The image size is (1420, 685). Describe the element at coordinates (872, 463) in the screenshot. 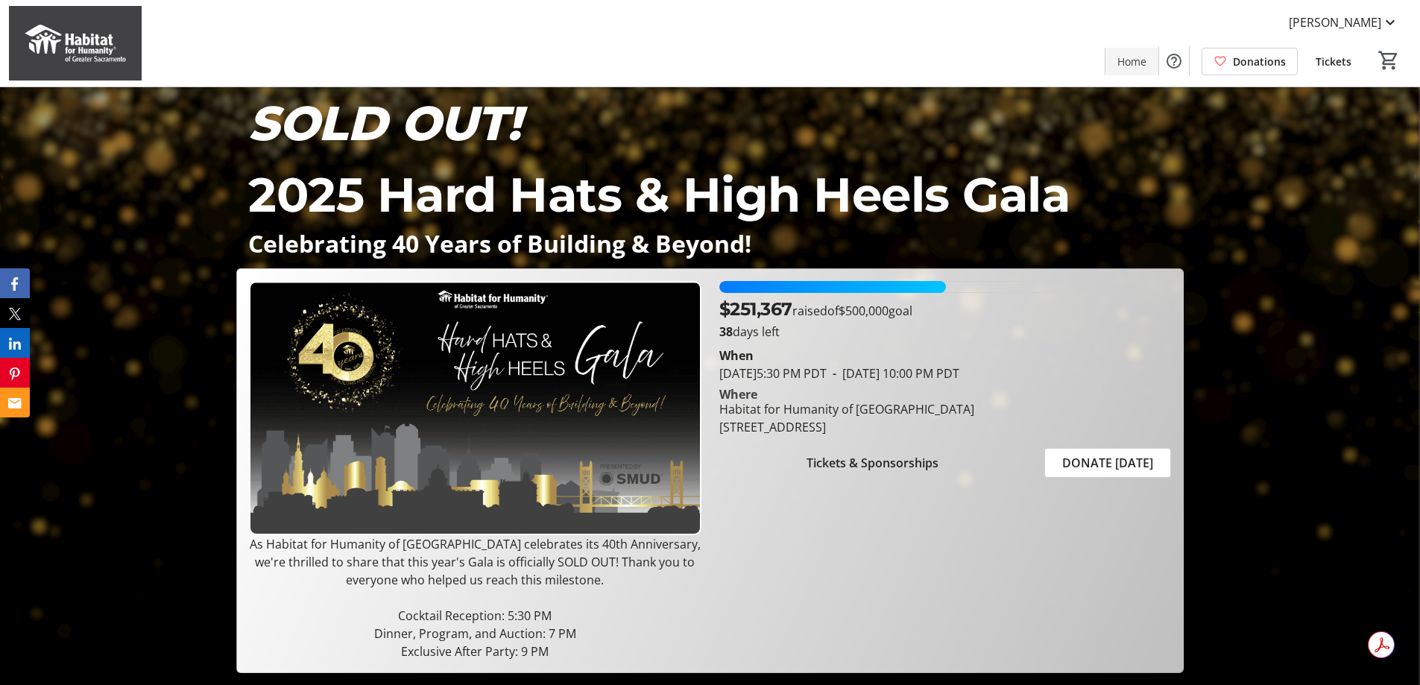

I see `span: Tickets & Sponsorships` at that location.